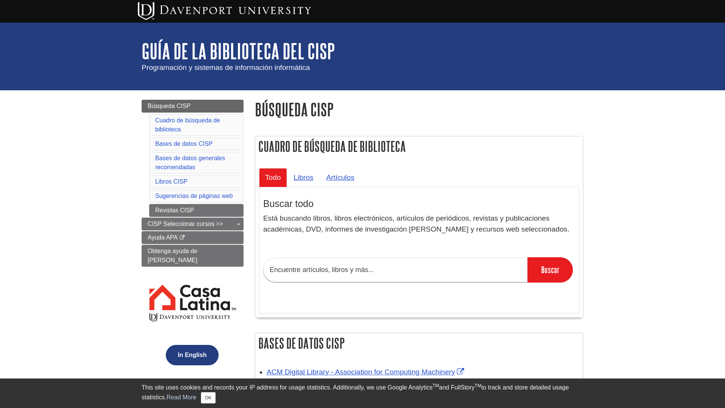  Describe the element at coordinates (396, 270) in the screenshot. I see `input: Encuentre artículos, libros y más...` at that location.